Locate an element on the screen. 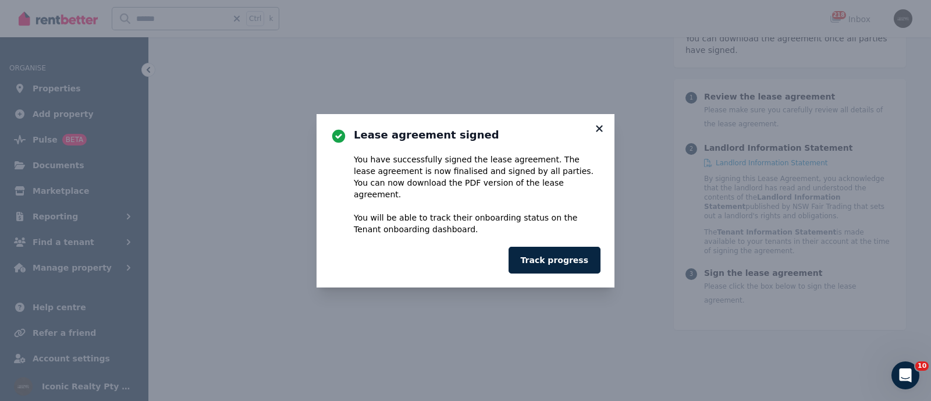  div: You have successfully signed the lease agreement. The lease agreement is now . You can now downlo... is located at coordinates (477, 194).